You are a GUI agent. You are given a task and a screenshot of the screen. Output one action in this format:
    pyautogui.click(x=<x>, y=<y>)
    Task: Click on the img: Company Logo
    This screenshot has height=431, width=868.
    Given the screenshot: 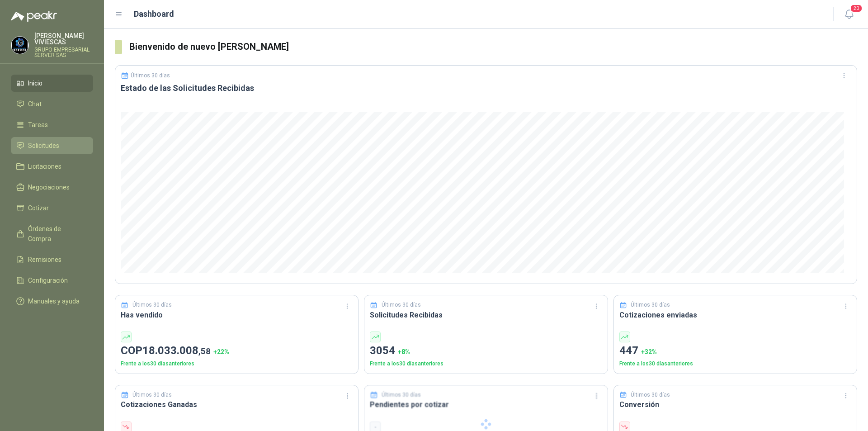 What is the action you would take?
    pyautogui.click(x=20, y=45)
    